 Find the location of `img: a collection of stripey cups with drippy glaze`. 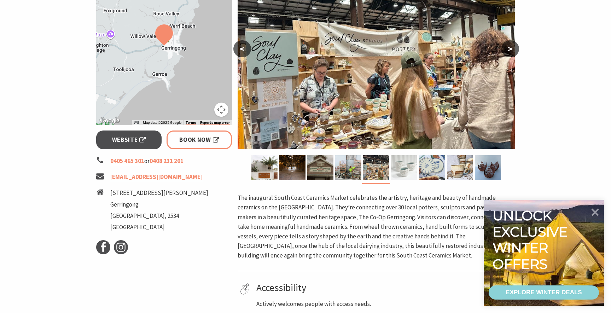

img: a collection of stripey cups with drippy glaze is located at coordinates (460, 168).